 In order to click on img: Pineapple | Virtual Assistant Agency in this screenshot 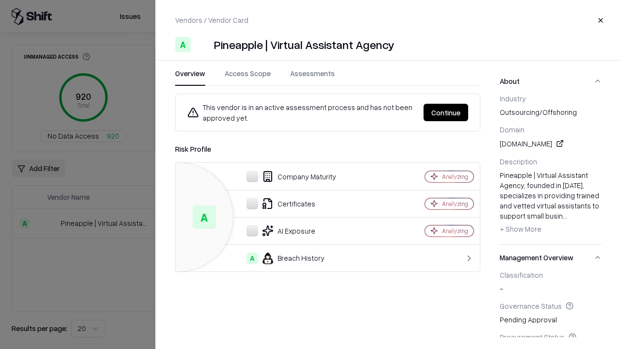, I will do `click(202, 45)`.